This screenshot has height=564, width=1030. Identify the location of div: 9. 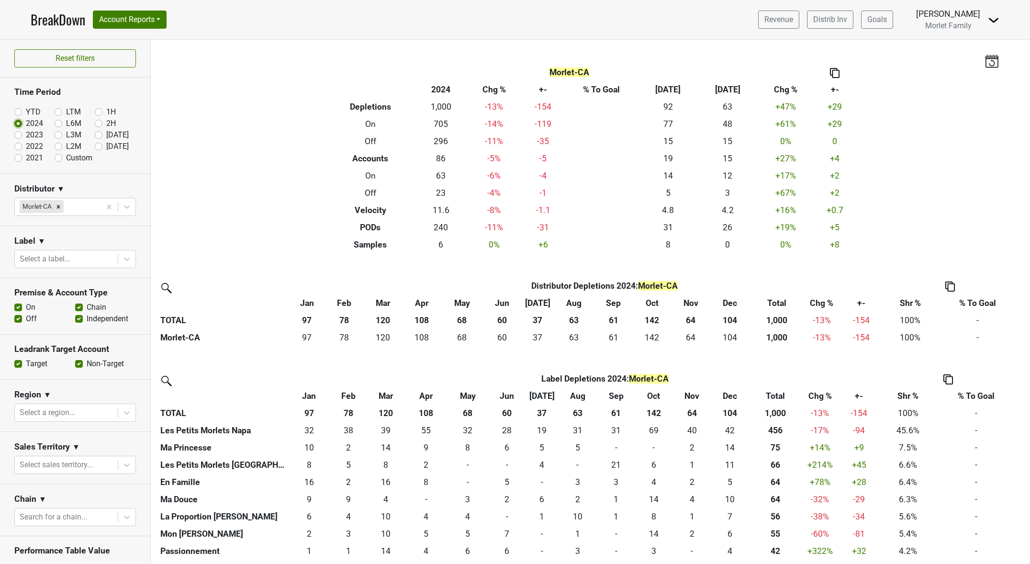
(426, 448).